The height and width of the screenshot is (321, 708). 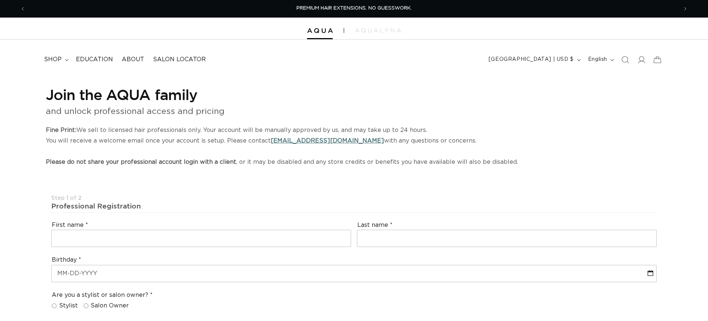 What do you see at coordinates (68, 306) in the screenshot?
I see `span: Stylist` at bounding box center [68, 306].